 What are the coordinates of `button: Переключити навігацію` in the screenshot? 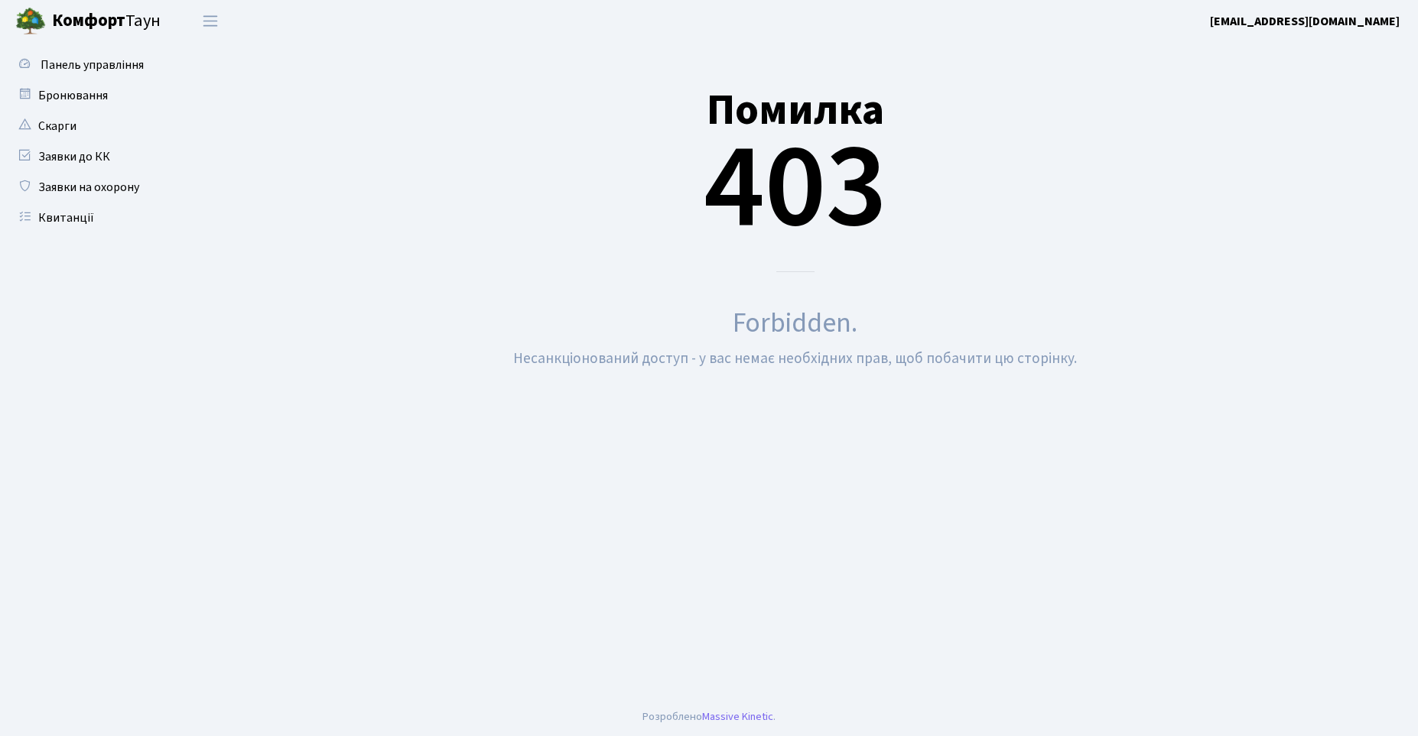 It's located at (210, 21).